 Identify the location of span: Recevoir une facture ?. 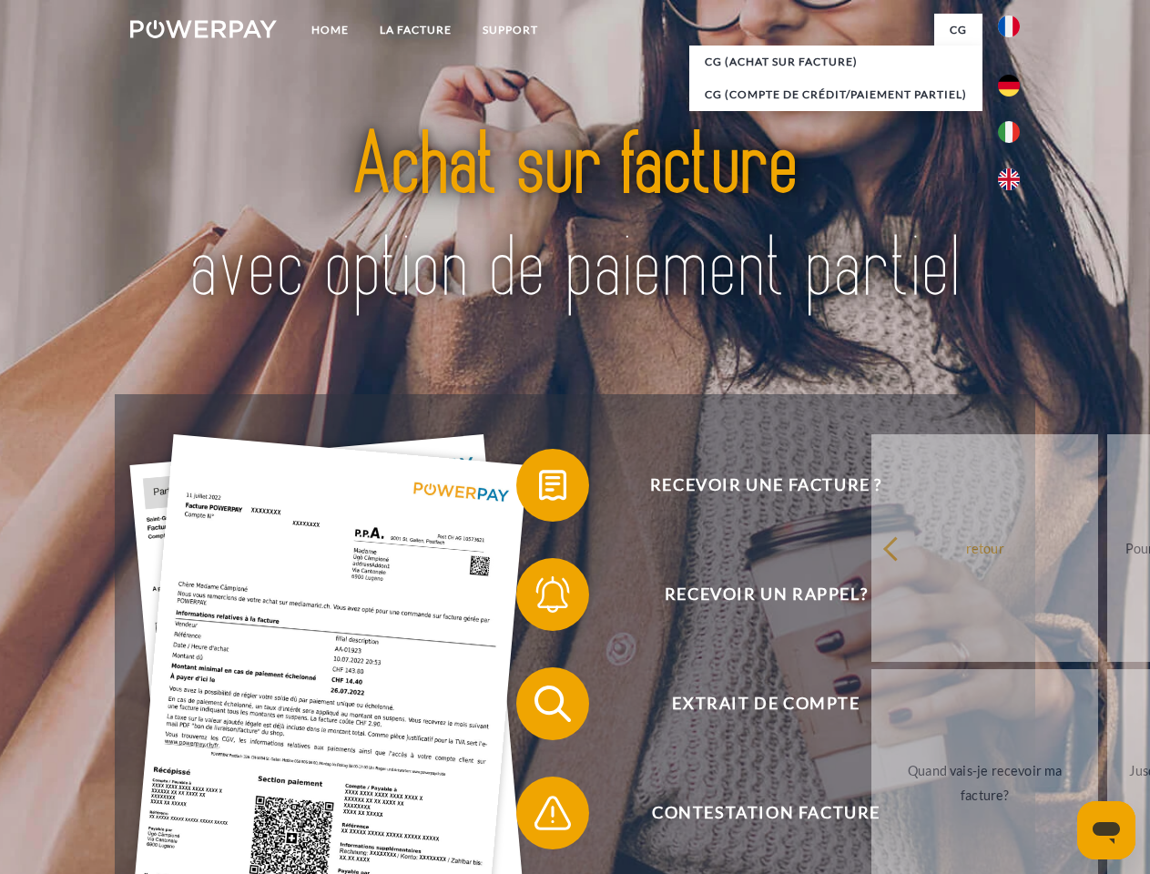
(766, 485).